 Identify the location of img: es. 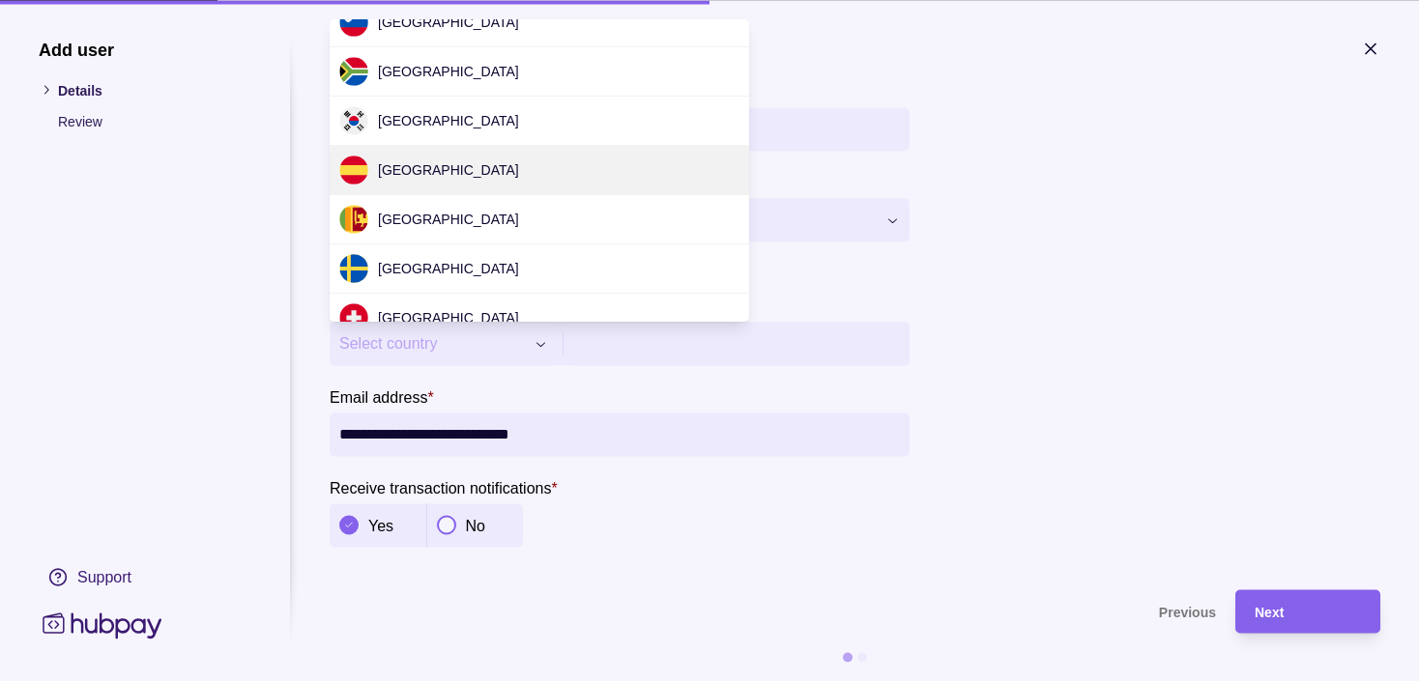
(354, 170).